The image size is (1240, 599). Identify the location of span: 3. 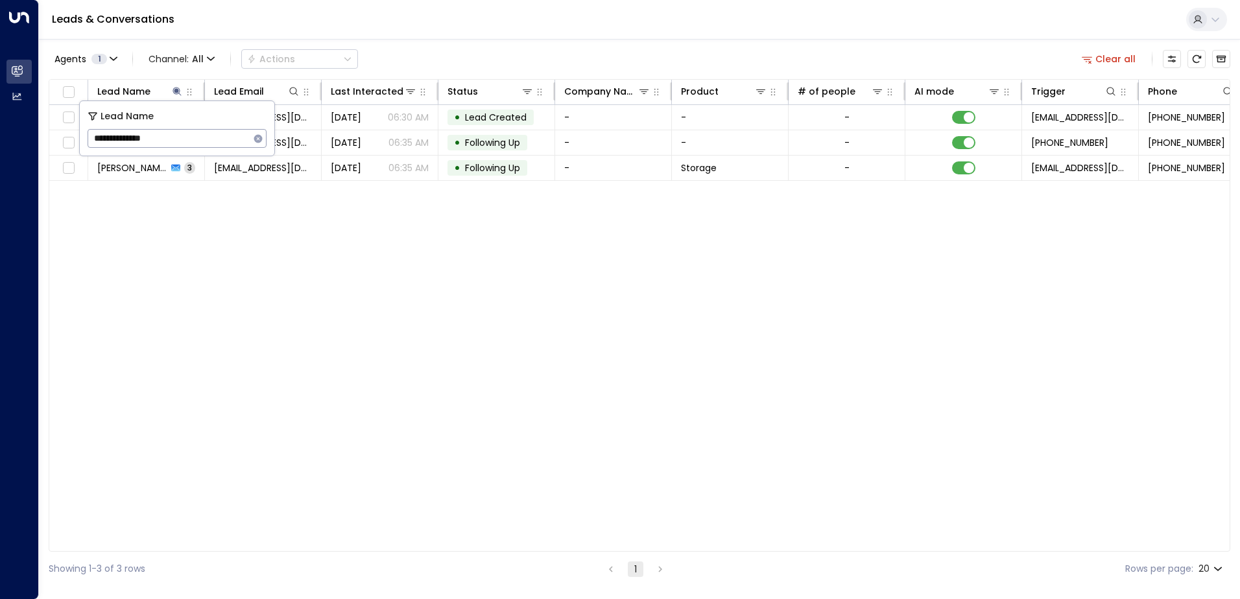
(189, 167).